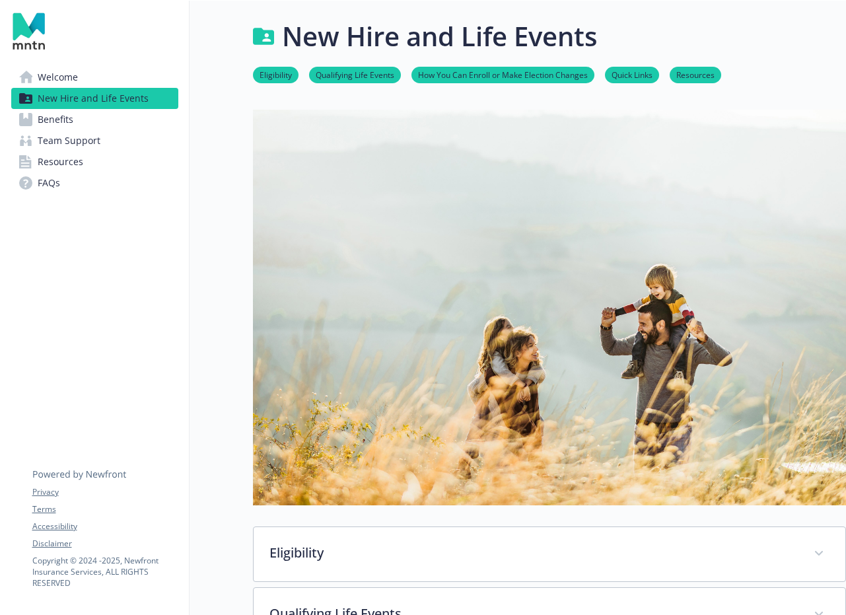 The width and height of the screenshot is (846, 615). Describe the element at coordinates (57, 77) in the screenshot. I see `span: Welcome` at that location.